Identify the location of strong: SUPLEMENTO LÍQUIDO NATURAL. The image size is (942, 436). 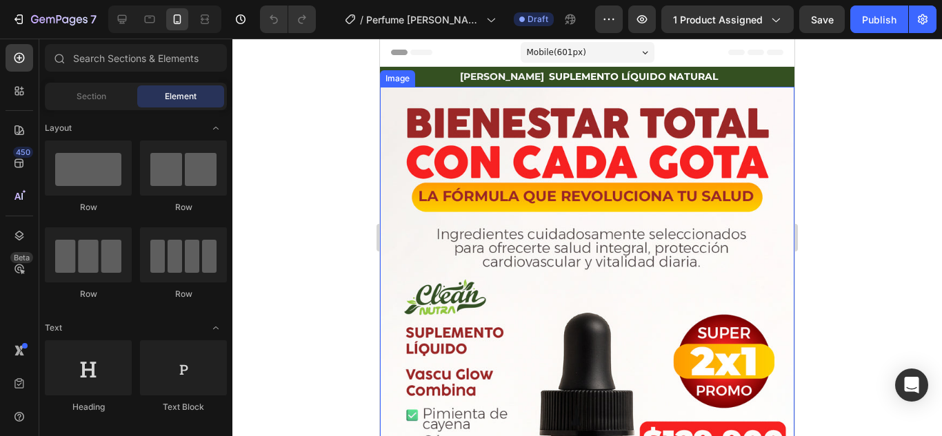
(253, 38).